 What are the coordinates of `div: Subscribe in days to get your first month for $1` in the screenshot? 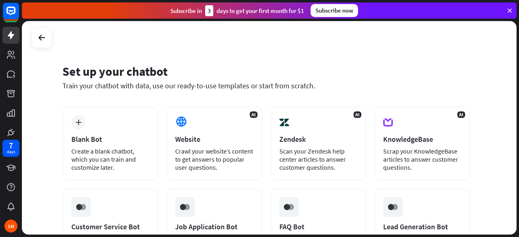 It's located at (237, 11).